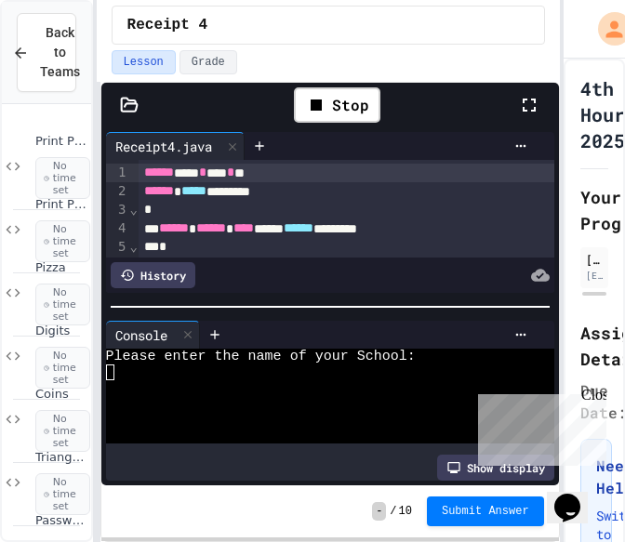 The height and width of the screenshot is (542, 625). Describe the element at coordinates (406, 512) in the screenshot. I see `span: 10` at that location.